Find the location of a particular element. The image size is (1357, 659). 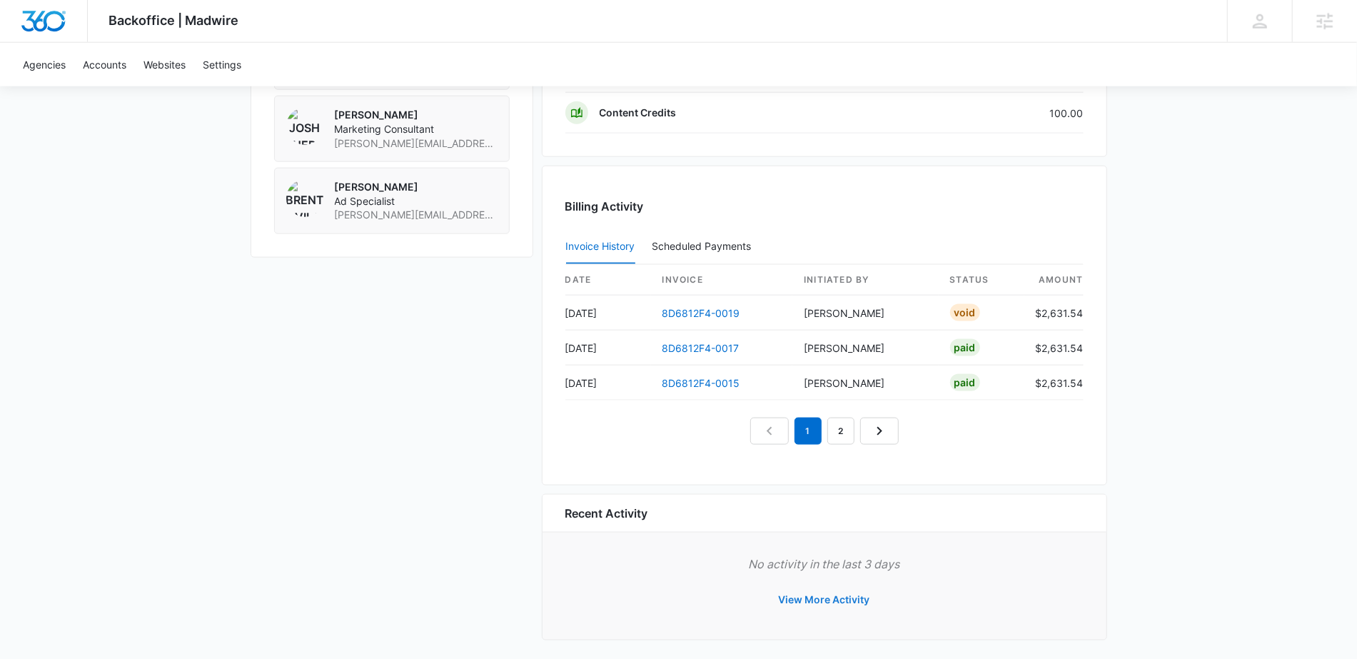

th: amount is located at coordinates (1053, 280).